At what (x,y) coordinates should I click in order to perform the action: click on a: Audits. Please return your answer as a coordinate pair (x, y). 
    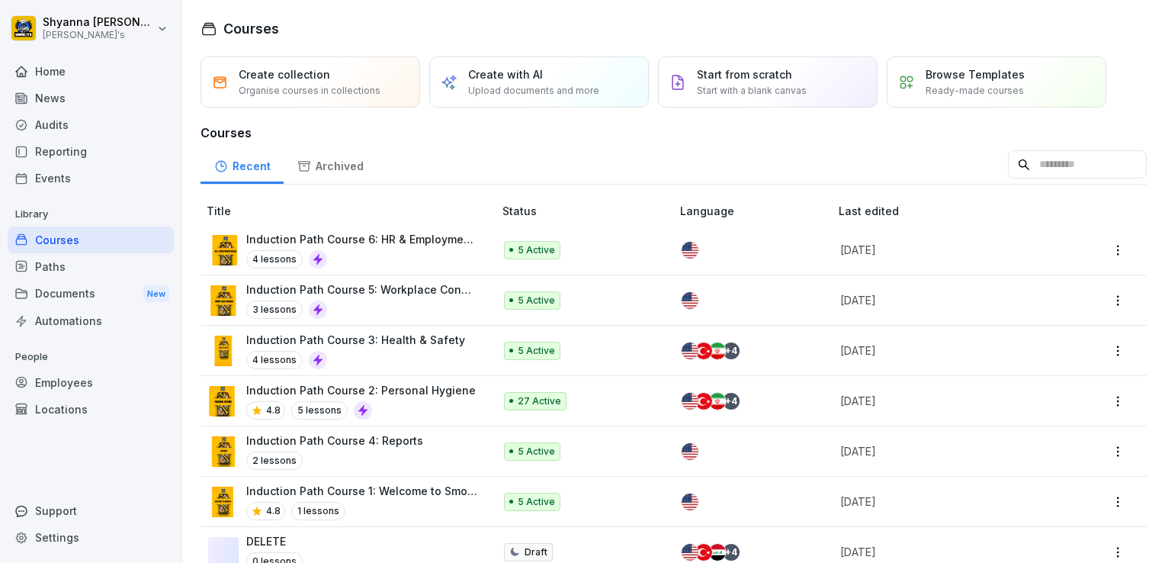
    Looking at the image, I should click on (91, 124).